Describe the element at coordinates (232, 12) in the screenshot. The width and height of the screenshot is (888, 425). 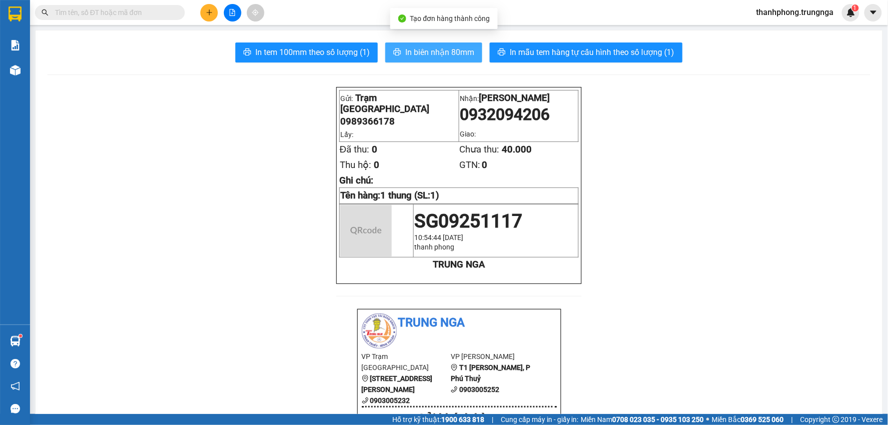
I see `span: file-add` at that location.